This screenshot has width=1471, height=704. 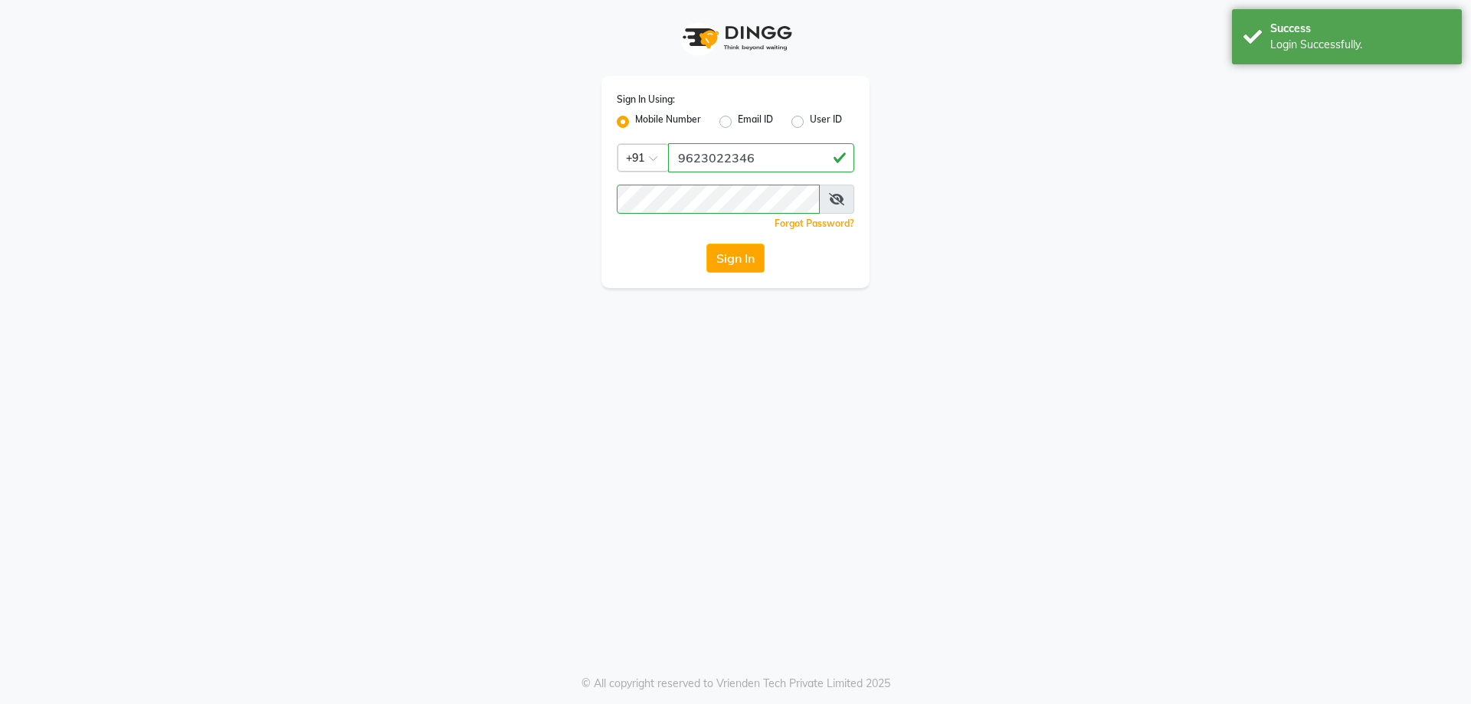 I want to click on label: User ID, so click(x=826, y=122).